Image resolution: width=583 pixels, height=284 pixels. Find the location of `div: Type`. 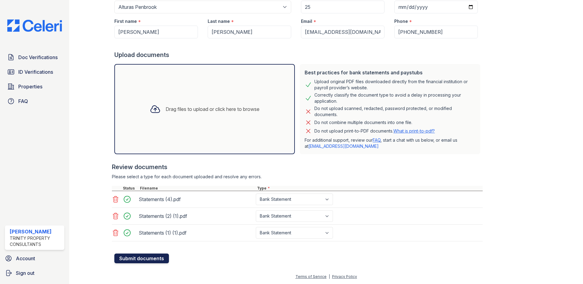

div: Type is located at coordinates (369, 188).